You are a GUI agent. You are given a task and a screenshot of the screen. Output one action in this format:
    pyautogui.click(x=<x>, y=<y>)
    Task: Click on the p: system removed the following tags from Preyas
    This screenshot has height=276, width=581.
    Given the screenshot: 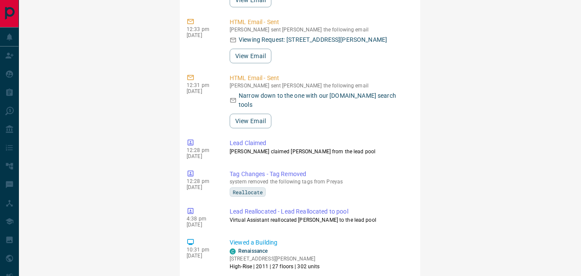 What is the action you would take?
    pyautogui.click(x=320, y=182)
    